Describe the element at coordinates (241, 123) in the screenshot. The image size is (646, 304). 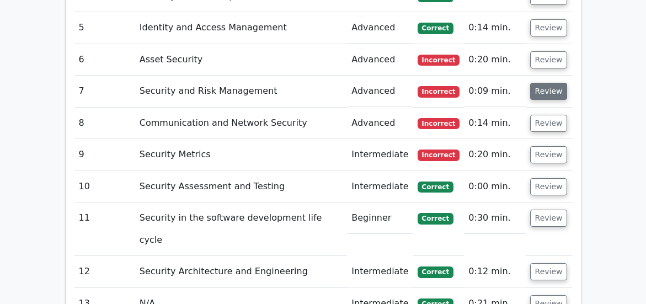
I see `td: Communication and Network Security` at that location.